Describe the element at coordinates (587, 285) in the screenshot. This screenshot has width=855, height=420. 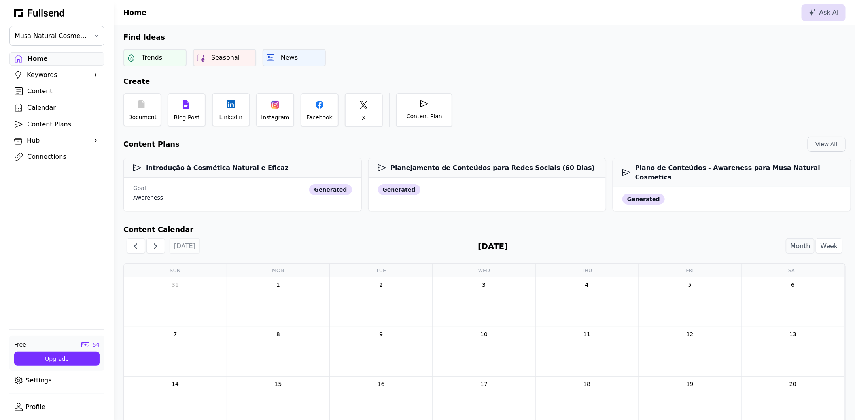
I see `a: September 4, 2025` at that location.